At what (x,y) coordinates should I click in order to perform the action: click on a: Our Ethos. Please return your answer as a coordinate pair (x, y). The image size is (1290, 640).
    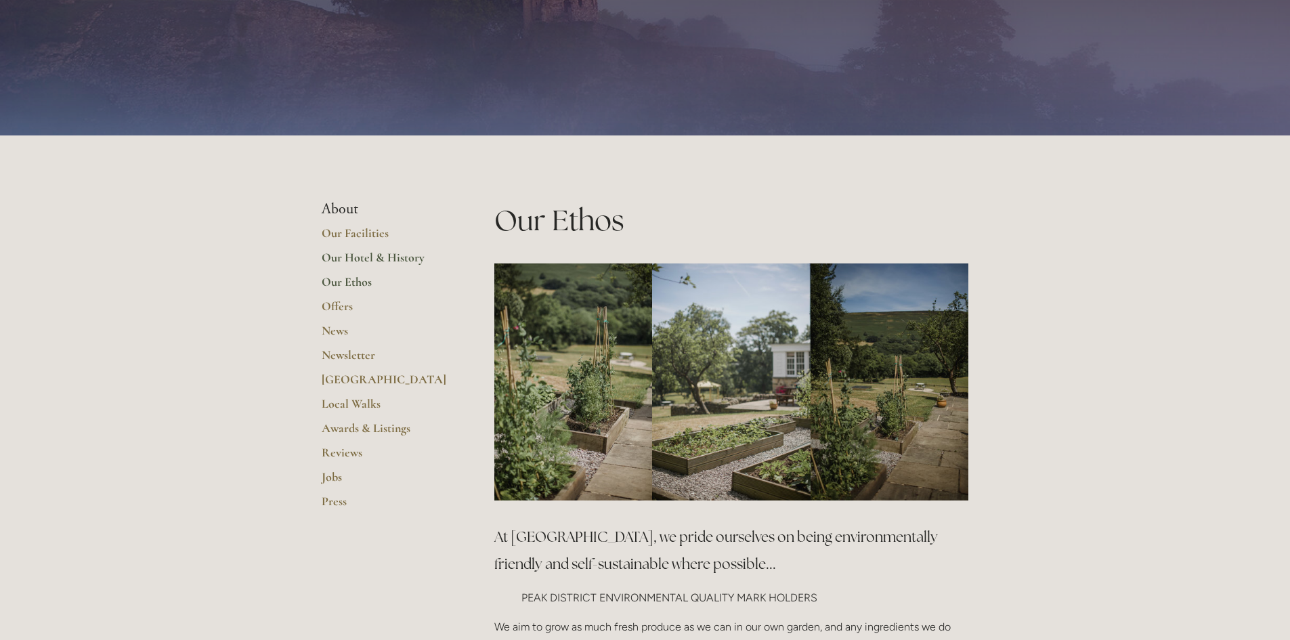
    Looking at the image, I should click on (386, 287).